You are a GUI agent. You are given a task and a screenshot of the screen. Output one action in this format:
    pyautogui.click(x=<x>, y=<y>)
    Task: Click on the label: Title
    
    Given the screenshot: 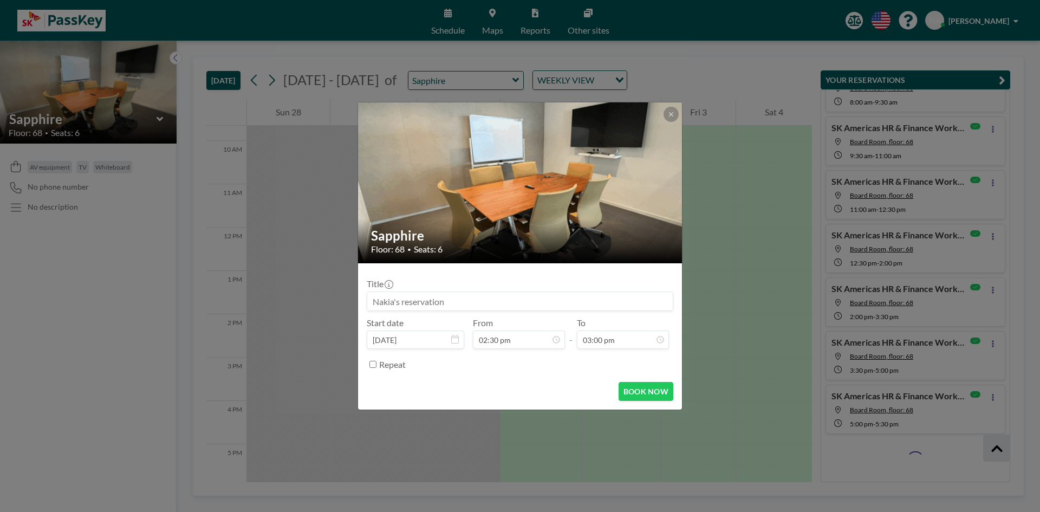 What is the action you would take?
    pyautogui.click(x=379, y=284)
    